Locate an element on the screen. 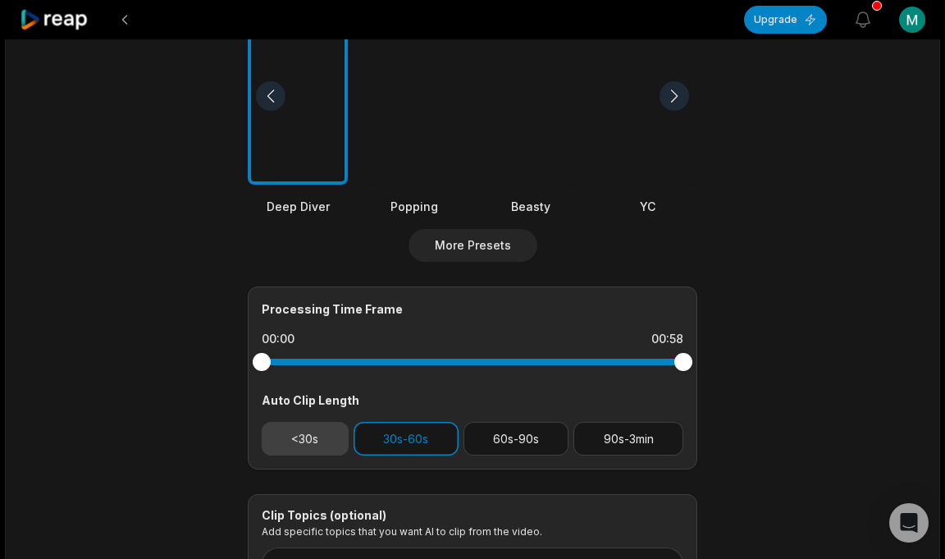 This screenshot has height=559, width=945. div: Clip Topics (optional) is located at coordinates (473, 515).